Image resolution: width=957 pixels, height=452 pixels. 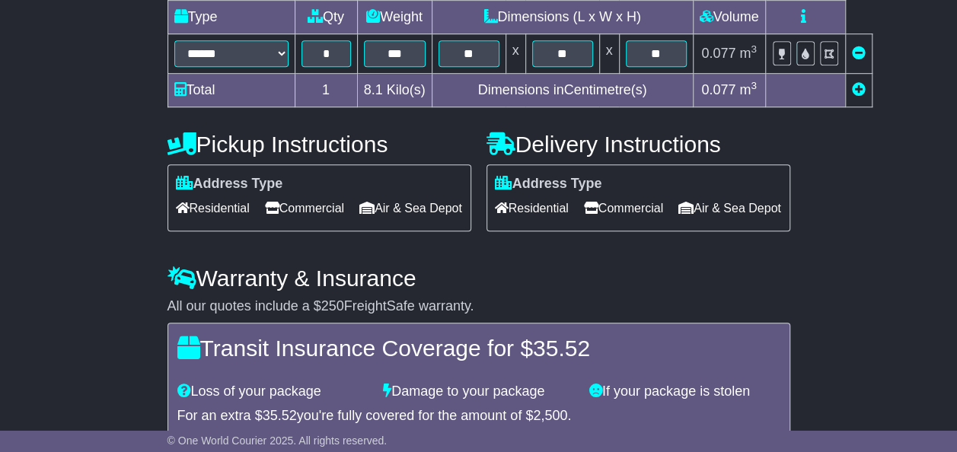 What do you see at coordinates (394, 18) in the screenshot?
I see `td: Weight` at bounding box center [394, 18].